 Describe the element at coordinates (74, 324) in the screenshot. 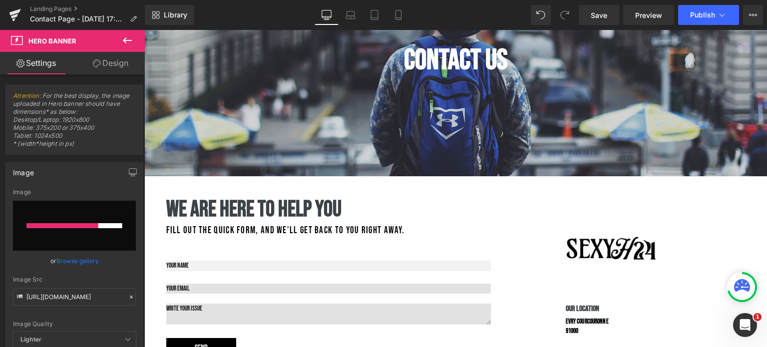

I see `div: Image Quality` at that location.